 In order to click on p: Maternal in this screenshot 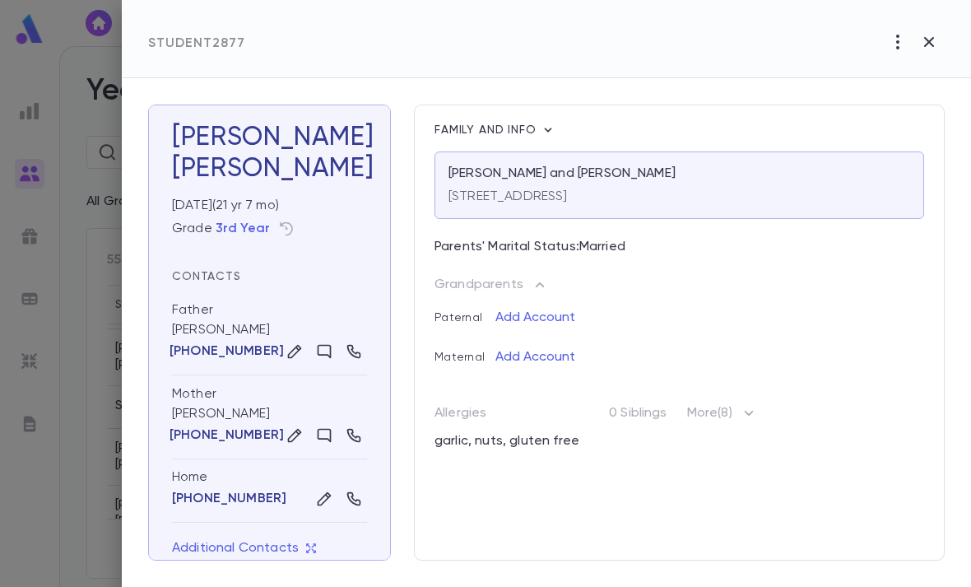, I will do `click(465, 351)`.